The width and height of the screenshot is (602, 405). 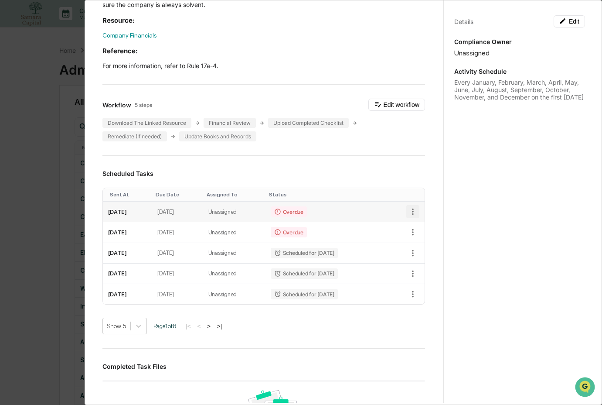 What do you see at coordinates (90, 114) in the screenshot?
I see `span: Attestations` at bounding box center [90, 114].